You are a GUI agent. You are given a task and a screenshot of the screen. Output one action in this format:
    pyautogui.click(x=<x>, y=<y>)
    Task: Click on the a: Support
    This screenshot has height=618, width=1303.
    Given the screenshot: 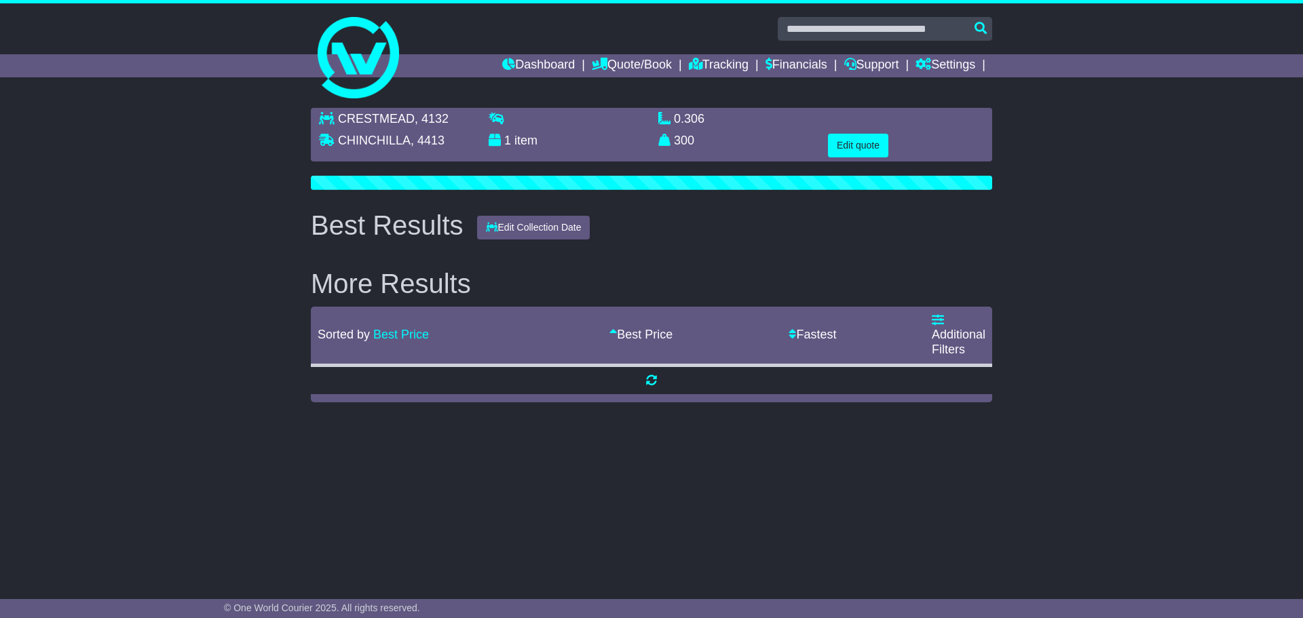 What is the action you would take?
    pyautogui.click(x=871, y=66)
    